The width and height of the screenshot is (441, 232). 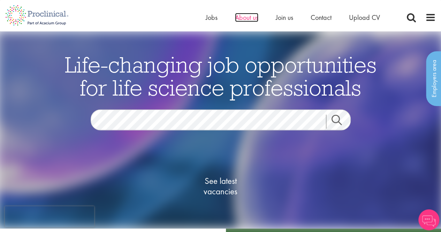 What do you see at coordinates (429, 220) in the screenshot?
I see `img: Chatbot` at bounding box center [429, 220].